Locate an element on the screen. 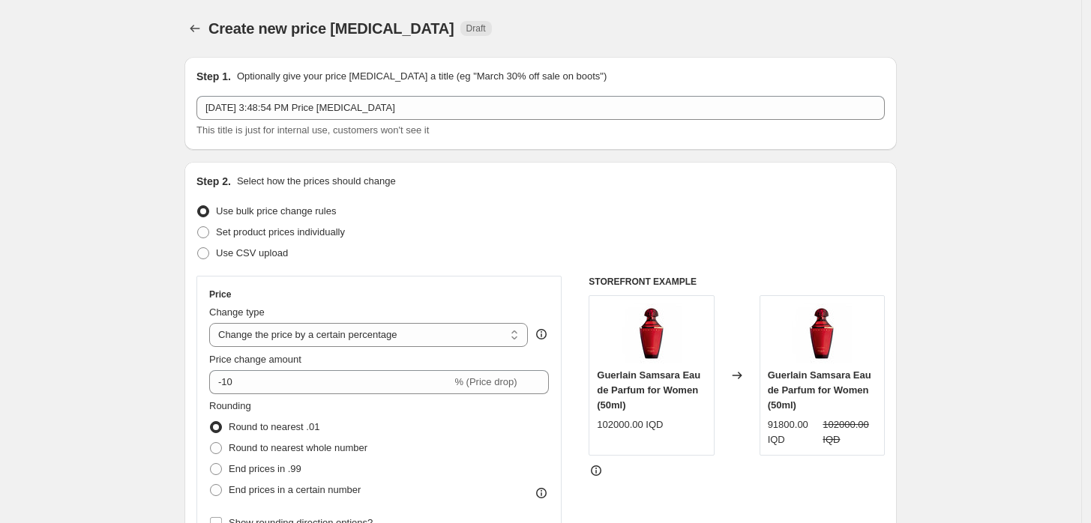  input: -15 is located at coordinates (330, 382).